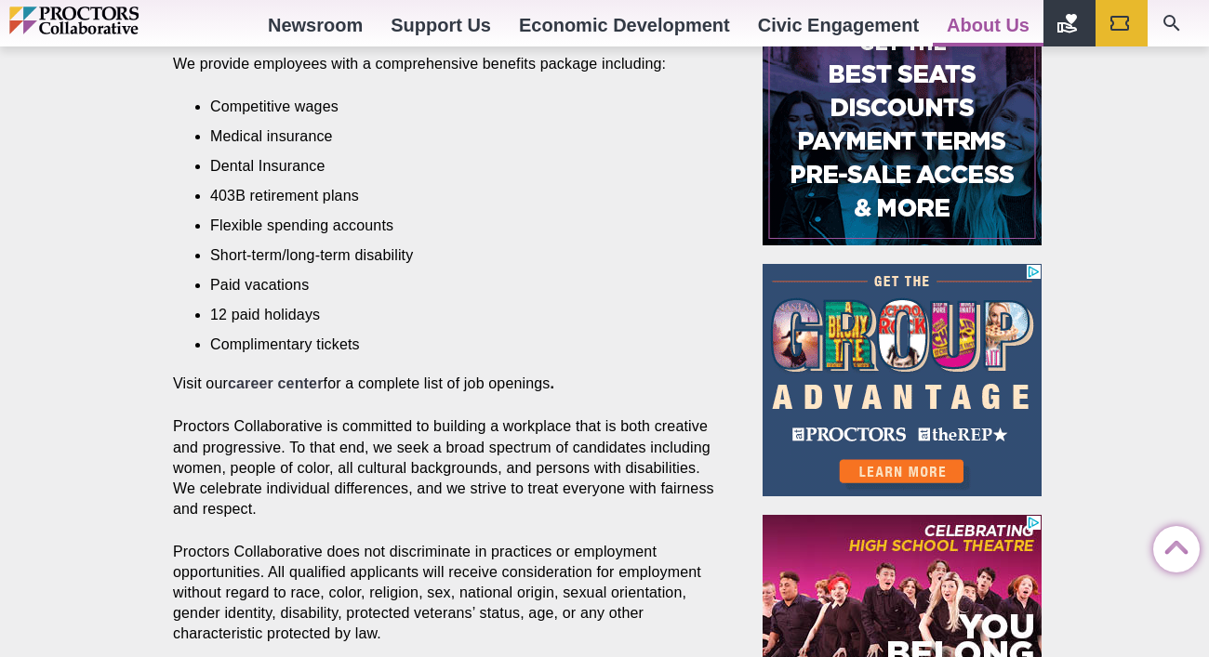 The width and height of the screenshot is (1209, 657). I want to click on img: Proctors logo, so click(113, 20).